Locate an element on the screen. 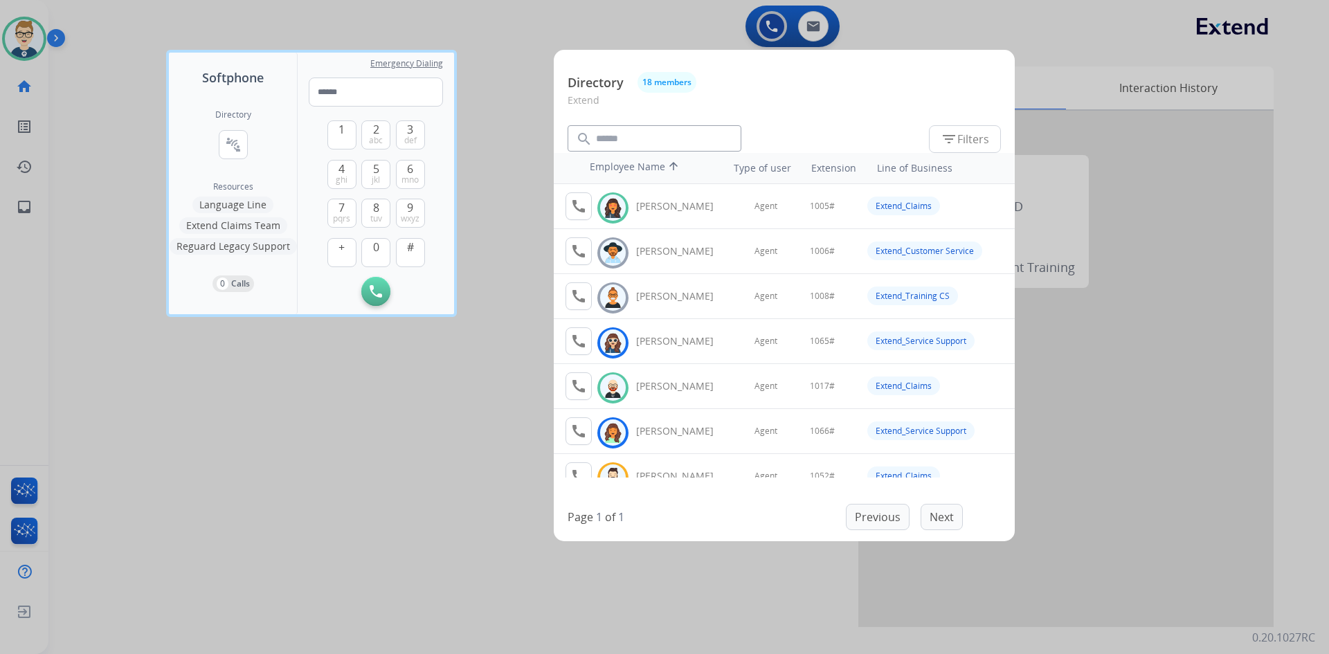 The height and width of the screenshot is (654, 1329). span: def is located at coordinates (410, 141).